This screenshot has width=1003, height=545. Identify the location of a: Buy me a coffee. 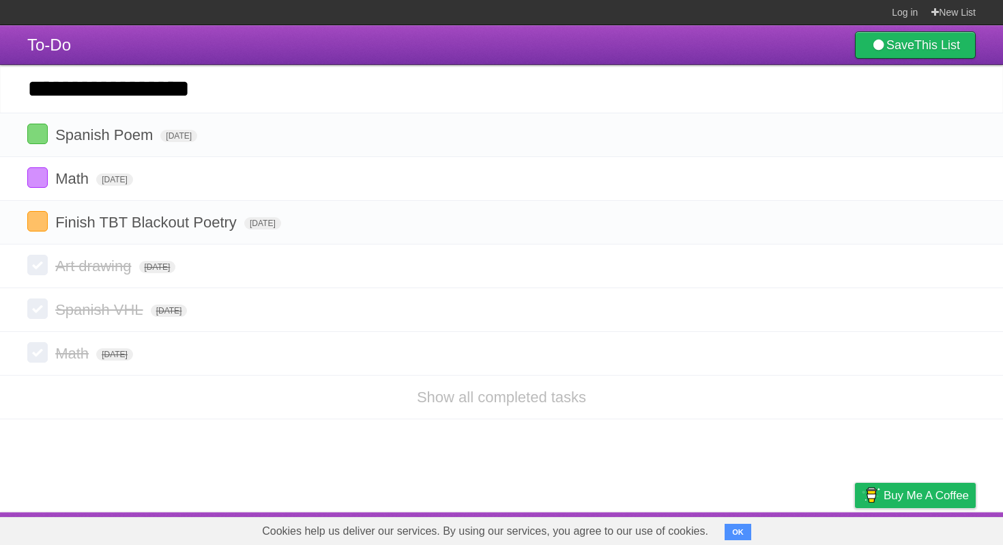
(915, 495).